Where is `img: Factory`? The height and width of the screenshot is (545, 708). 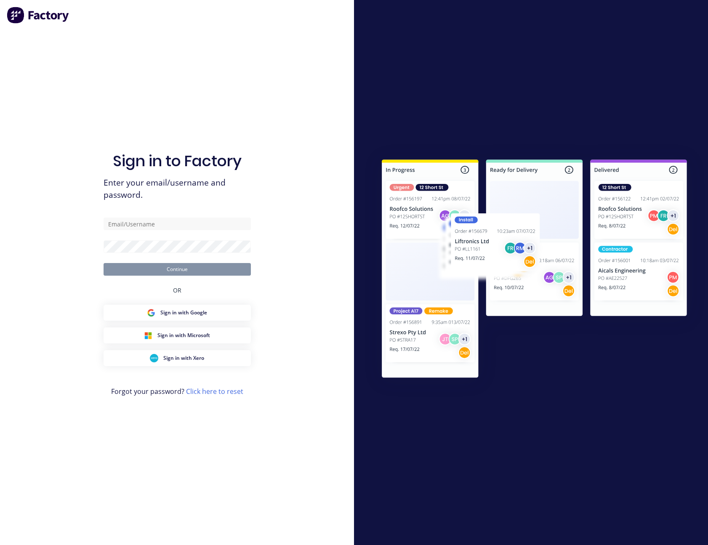
img: Factory is located at coordinates (38, 15).